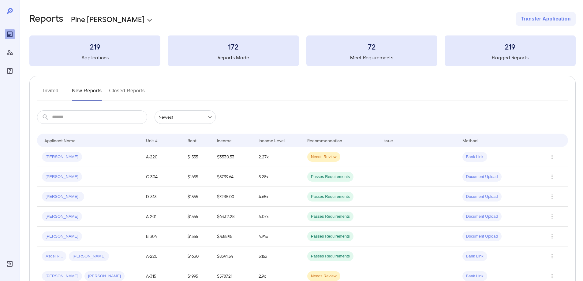 This screenshot has width=583, height=281. What do you see at coordinates (197, 256) in the screenshot?
I see `td: $1630` at bounding box center [197, 256].